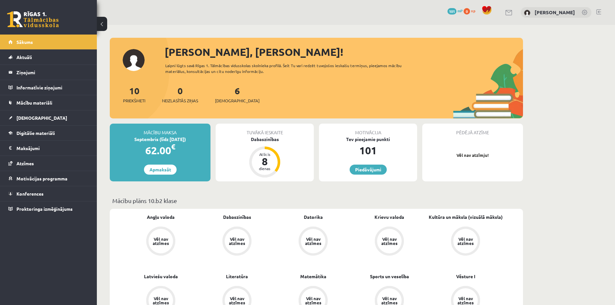 This screenshot has width=615, height=305. Describe the element at coordinates (265, 157) in the screenshot. I see `a: Dabaszinības Atlicis 8 dienas` at that location.